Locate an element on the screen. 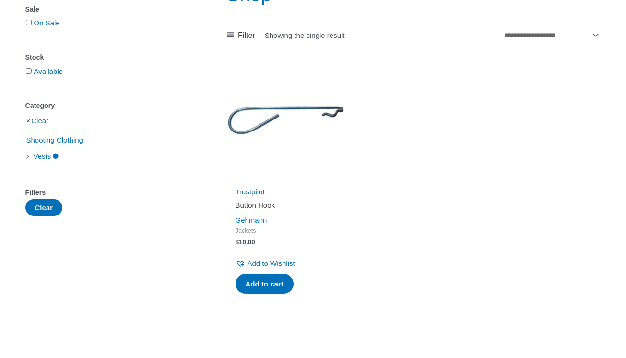  img: Button Hook is located at coordinates (286, 120).